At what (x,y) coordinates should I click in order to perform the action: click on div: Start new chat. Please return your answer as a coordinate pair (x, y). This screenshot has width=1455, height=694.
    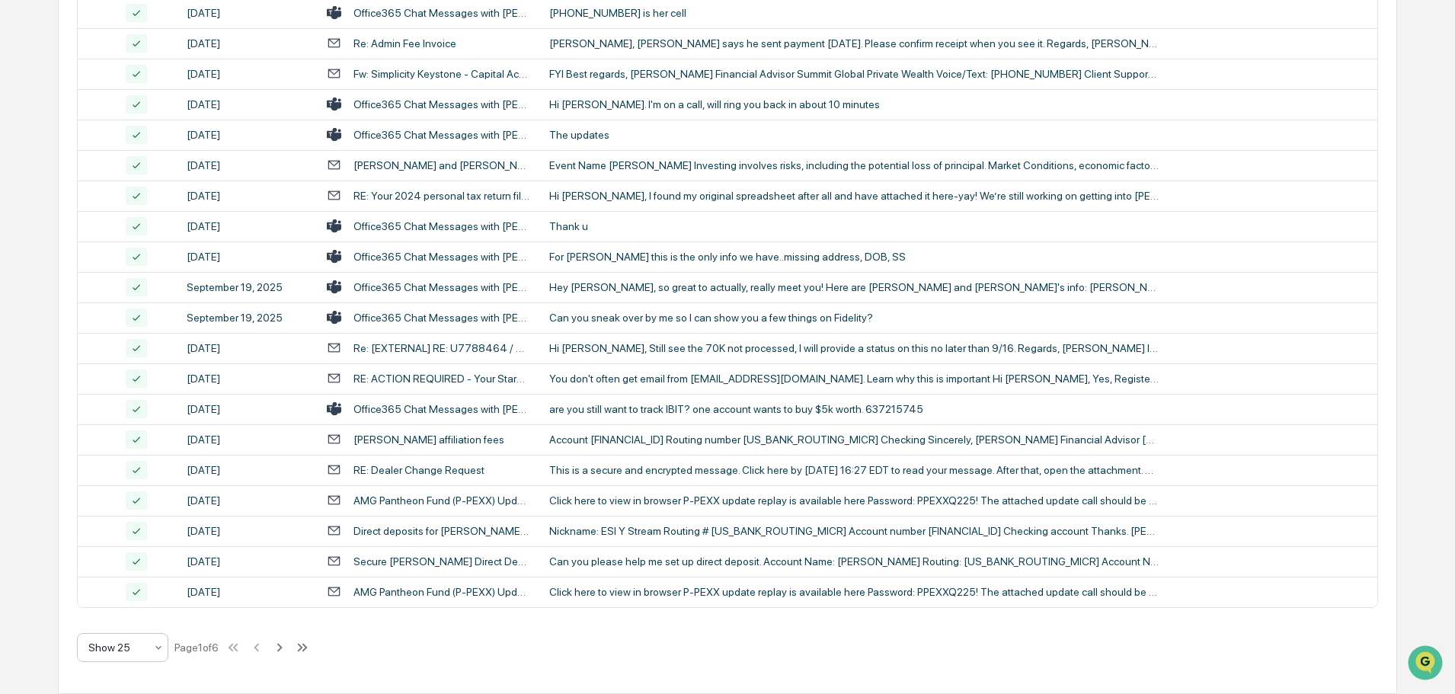
    Looking at the image, I should click on (151, 124).